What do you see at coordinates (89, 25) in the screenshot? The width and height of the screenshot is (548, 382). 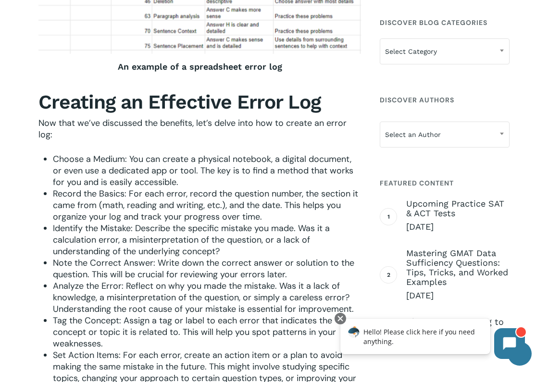 I see `span: Hello! Please click here if you need anything.` at bounding box center [89, 25].